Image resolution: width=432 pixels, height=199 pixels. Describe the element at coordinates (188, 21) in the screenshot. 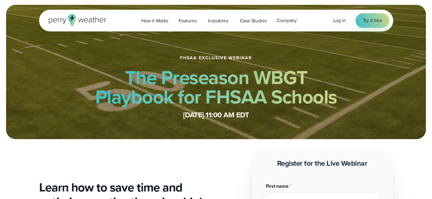

I see `span: Features` at that location.